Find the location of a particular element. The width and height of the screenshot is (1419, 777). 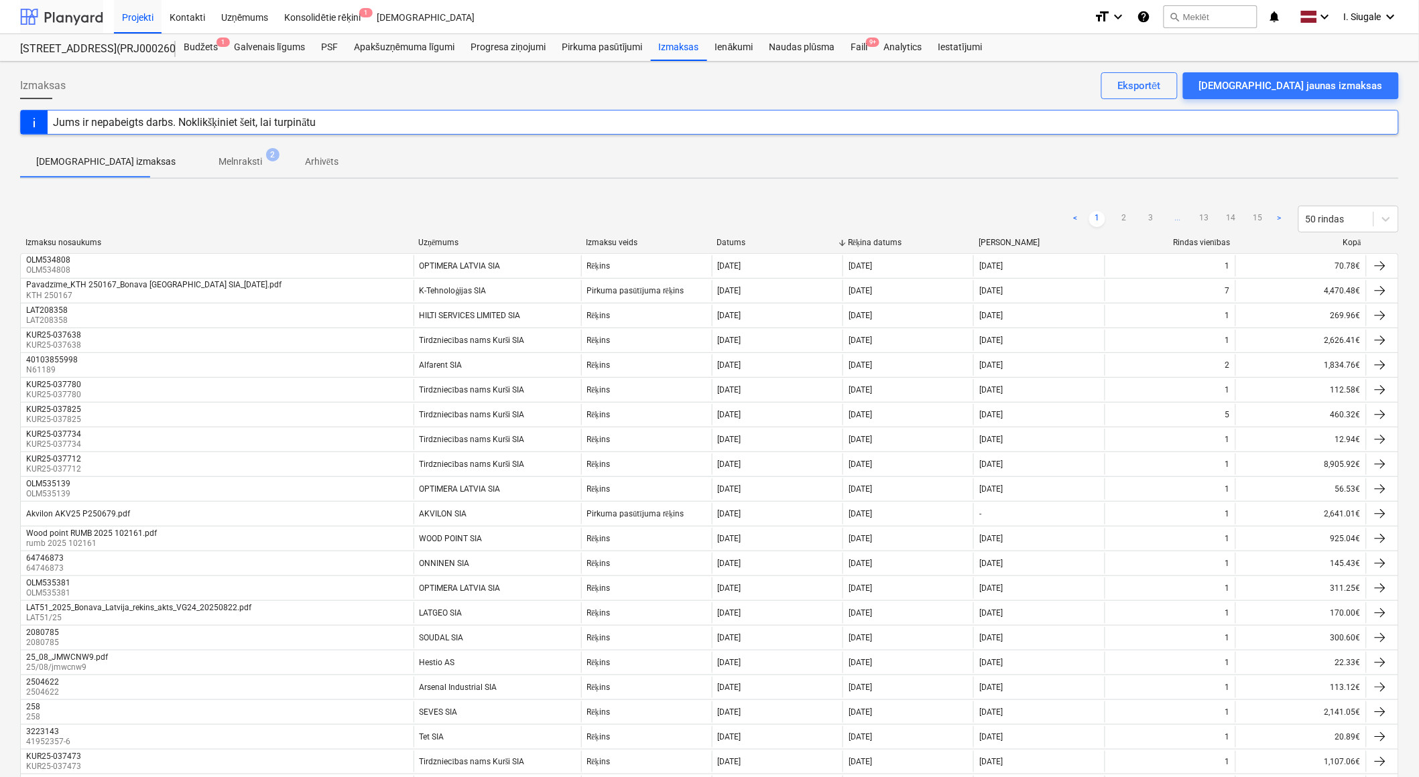

div: 64746873 is located at coordinates (45, 558).